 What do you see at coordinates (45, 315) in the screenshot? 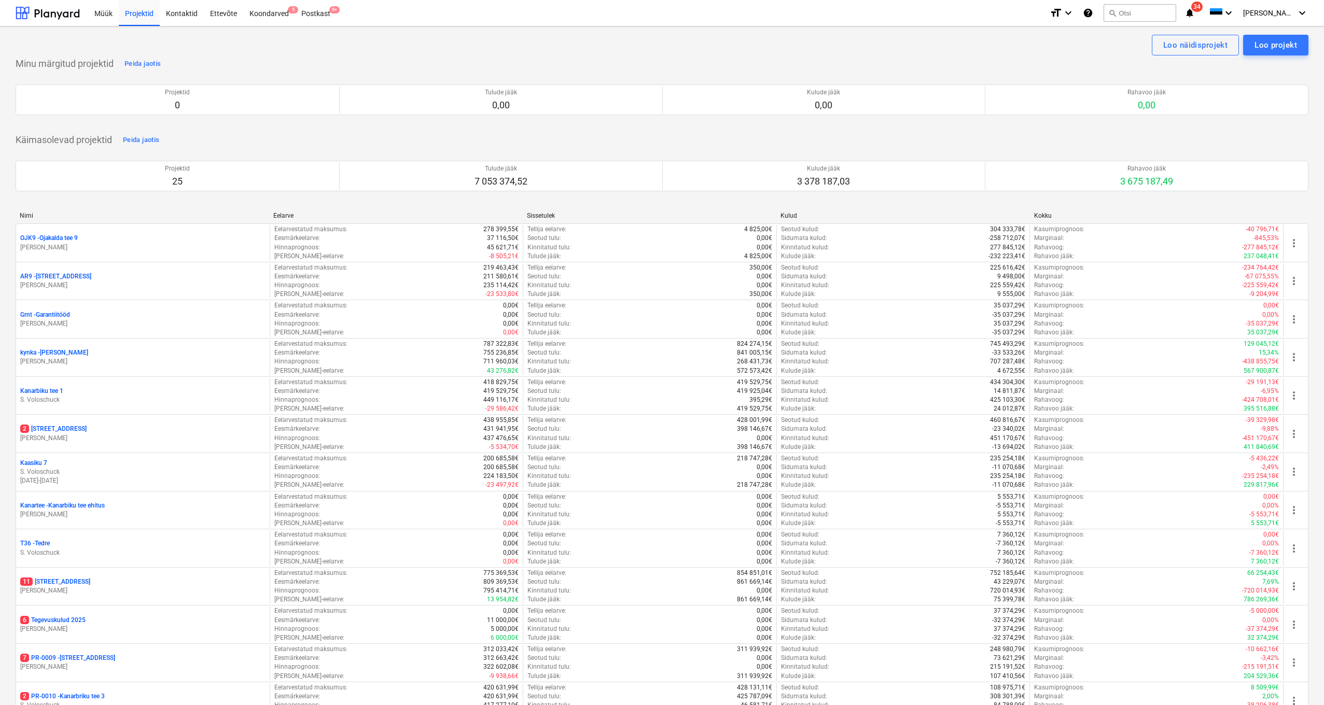
I see `p: Grnt - Garantiitööd` at bounding box center [45, 315].